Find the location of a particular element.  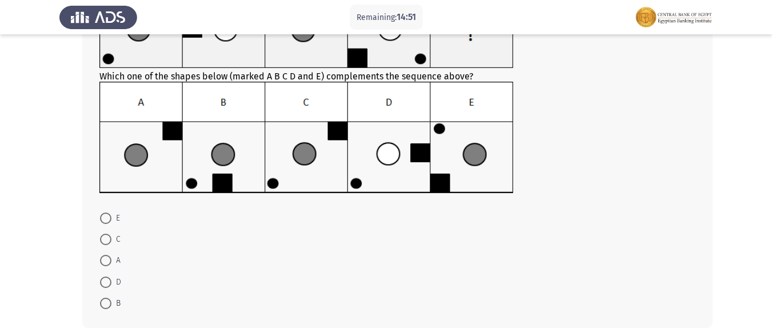

span: D is located at coordinates (116, 282).